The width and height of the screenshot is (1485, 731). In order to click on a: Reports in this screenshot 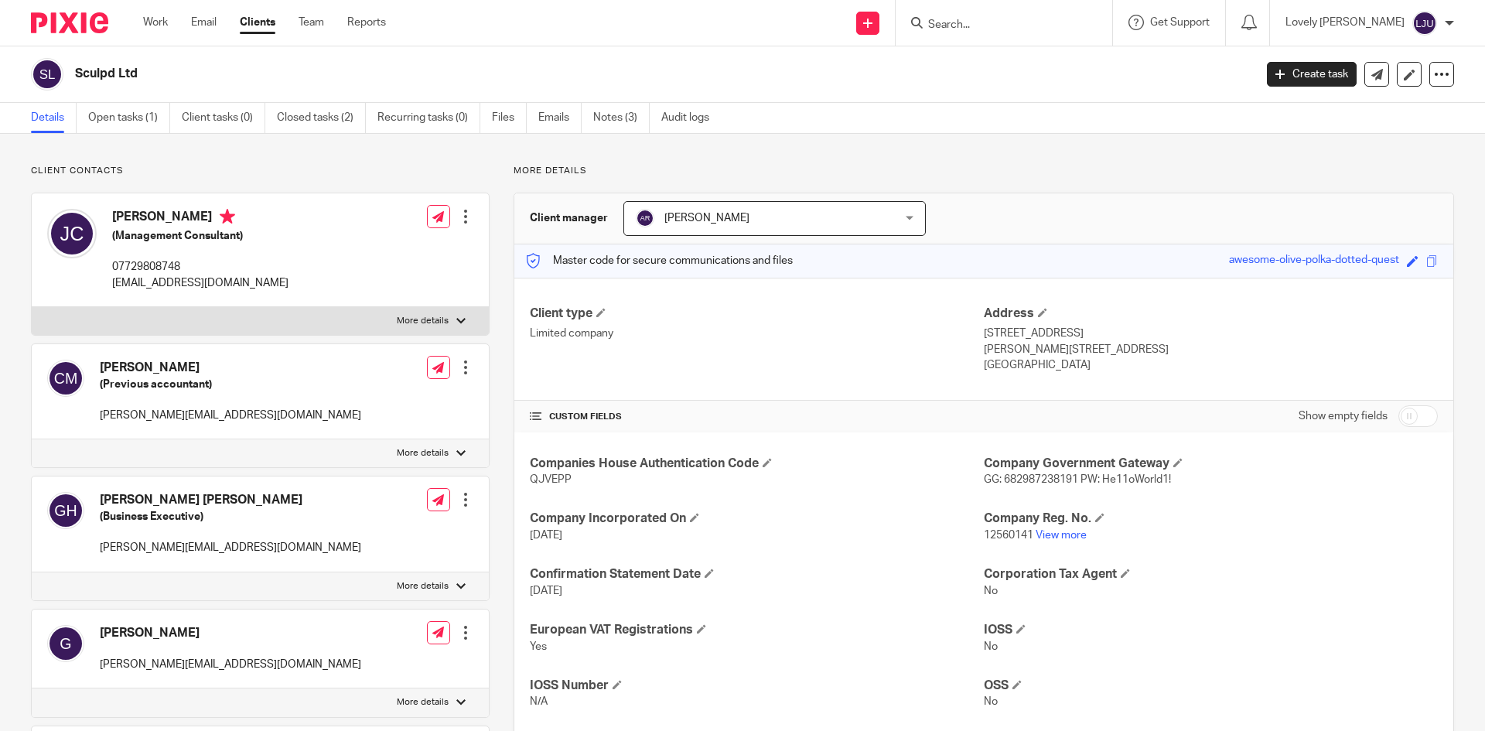, I will do `click(367, 22)`.